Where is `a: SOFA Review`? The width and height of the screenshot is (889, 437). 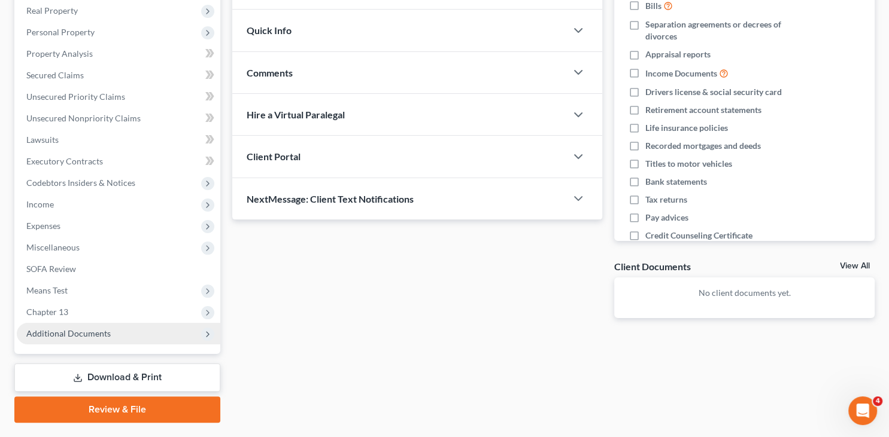 a: SOFA Review is located at coordinates (118, 269).